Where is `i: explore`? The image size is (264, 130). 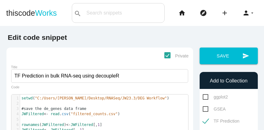
i: explore is located at coordinates (203, 13).